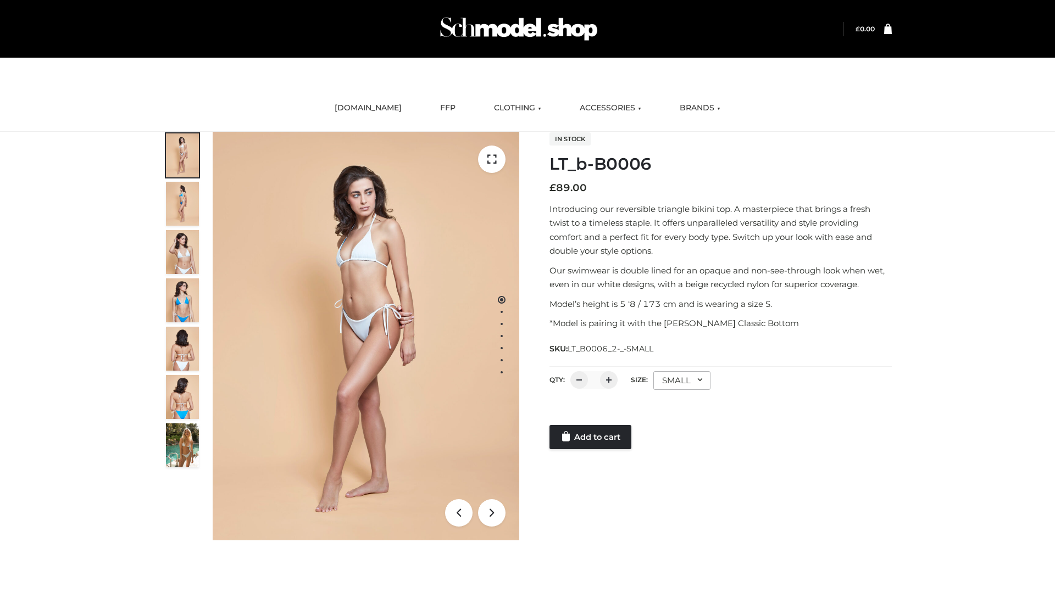  Describe the element at coordinates (590, 437) in the screenshot. I see `a: Add to cart` at that location.